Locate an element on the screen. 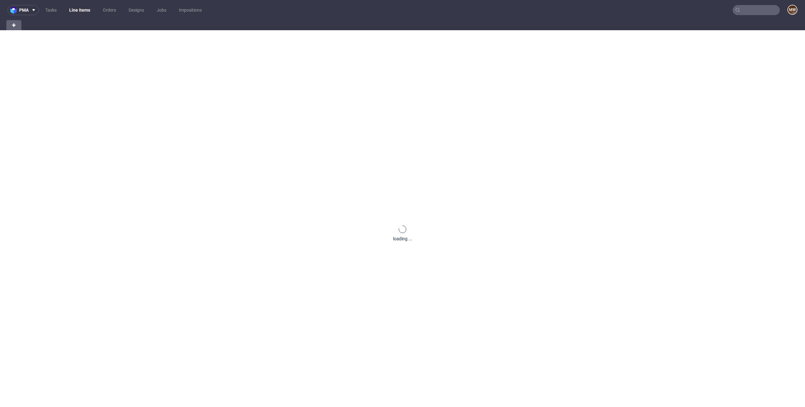 The width and height of the screenshot is (805, 407). a: Tasks is located at coordinates (51, 10).